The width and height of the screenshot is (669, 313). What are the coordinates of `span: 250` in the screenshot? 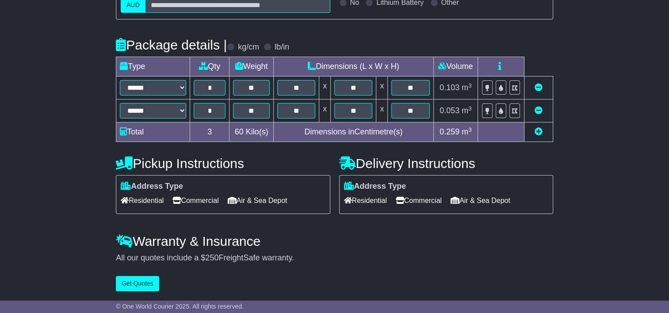 It's located at (212, 258).